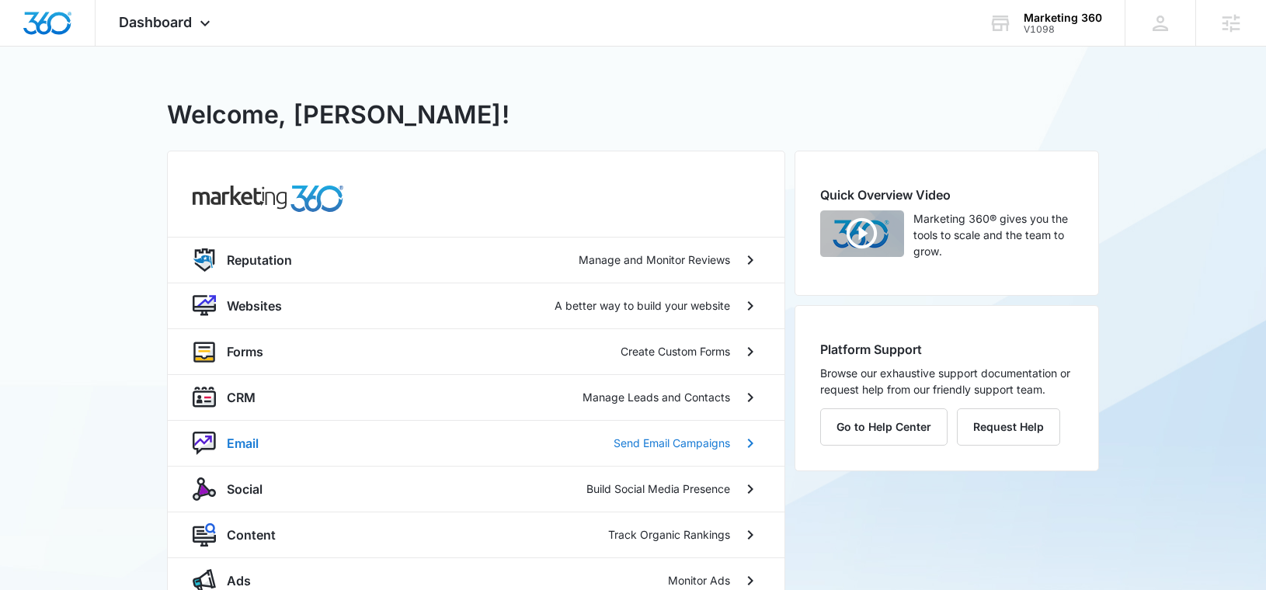 Image resolution: width=1266 pixels, height=590 pixels. Describe the element at coordinates (672, 443) in the screenshot. I see `p: Send Email Campaigns` at that location.